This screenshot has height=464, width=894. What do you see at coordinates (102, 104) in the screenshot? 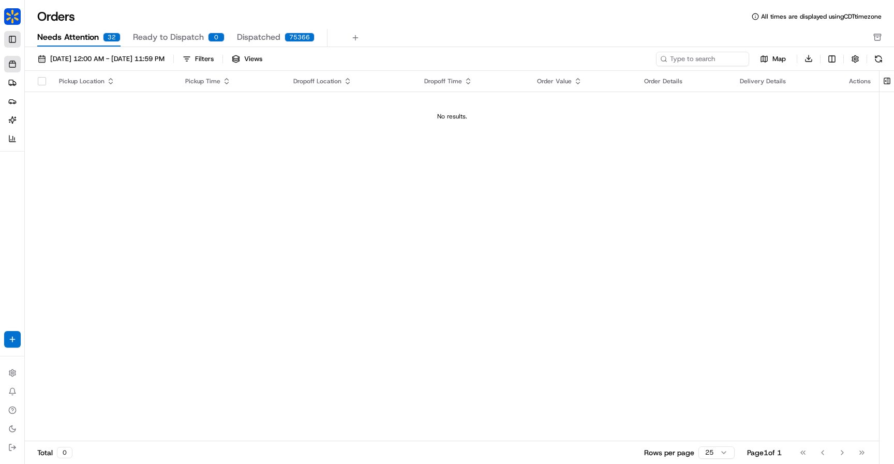
I see `div: Start new chat` at bounding box center [102, 104].